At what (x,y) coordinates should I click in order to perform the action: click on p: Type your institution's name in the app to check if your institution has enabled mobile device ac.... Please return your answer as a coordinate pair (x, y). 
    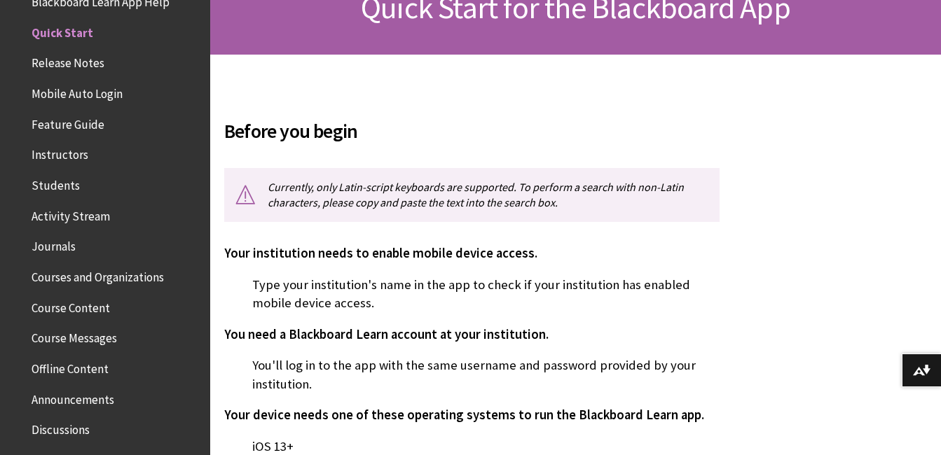
    Looking at the image, I should click on (472, 294).